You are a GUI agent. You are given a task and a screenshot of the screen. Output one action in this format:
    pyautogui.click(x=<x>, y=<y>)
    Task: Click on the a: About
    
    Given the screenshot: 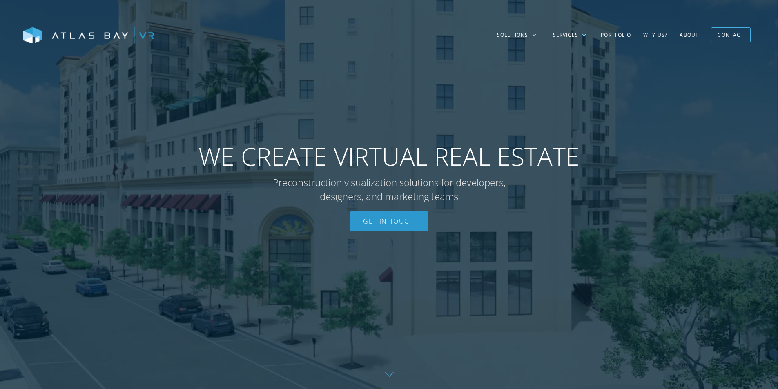 What is the action you would take?
    pyautogui.click(x=689, y=35)
    